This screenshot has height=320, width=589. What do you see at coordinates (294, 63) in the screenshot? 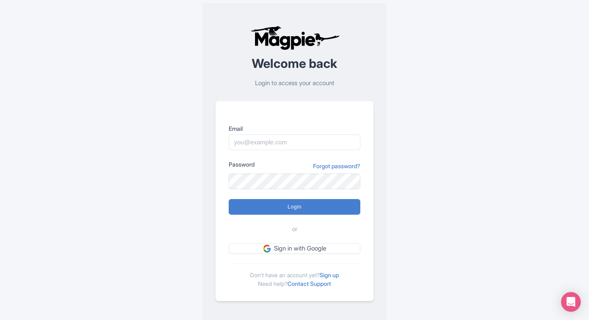
I see `h2: Welcome back` at bounding box center [294, 63].